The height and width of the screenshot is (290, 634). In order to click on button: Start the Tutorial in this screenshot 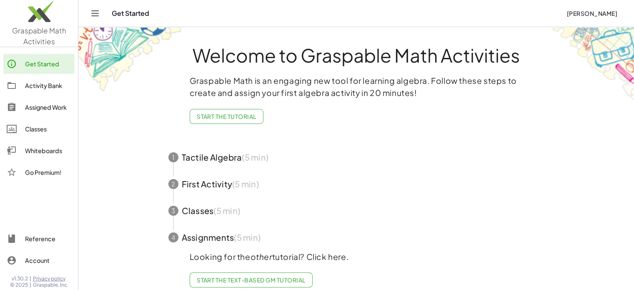, I will do `click(226, 116)`.